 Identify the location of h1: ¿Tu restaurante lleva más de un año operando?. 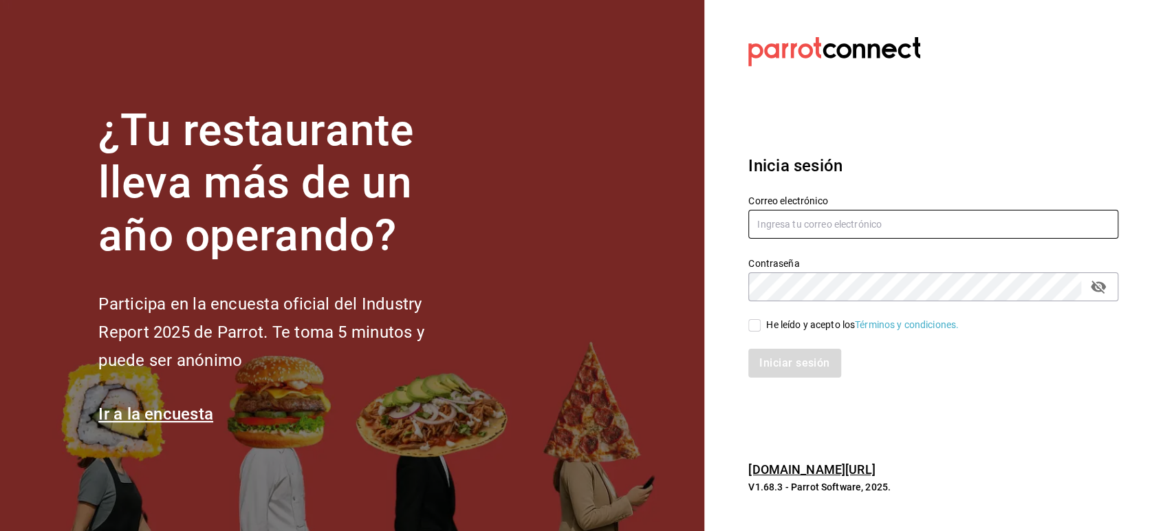
(284, 184).